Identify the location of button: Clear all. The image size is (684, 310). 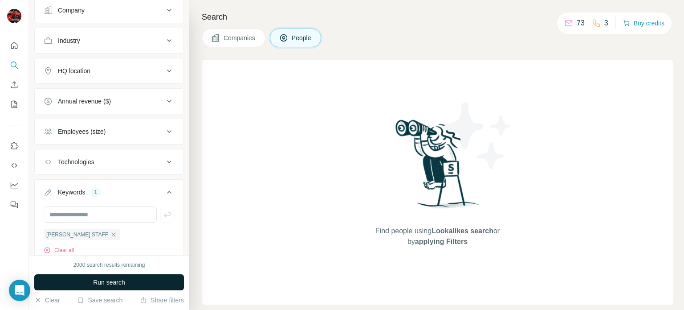
(59, 250).